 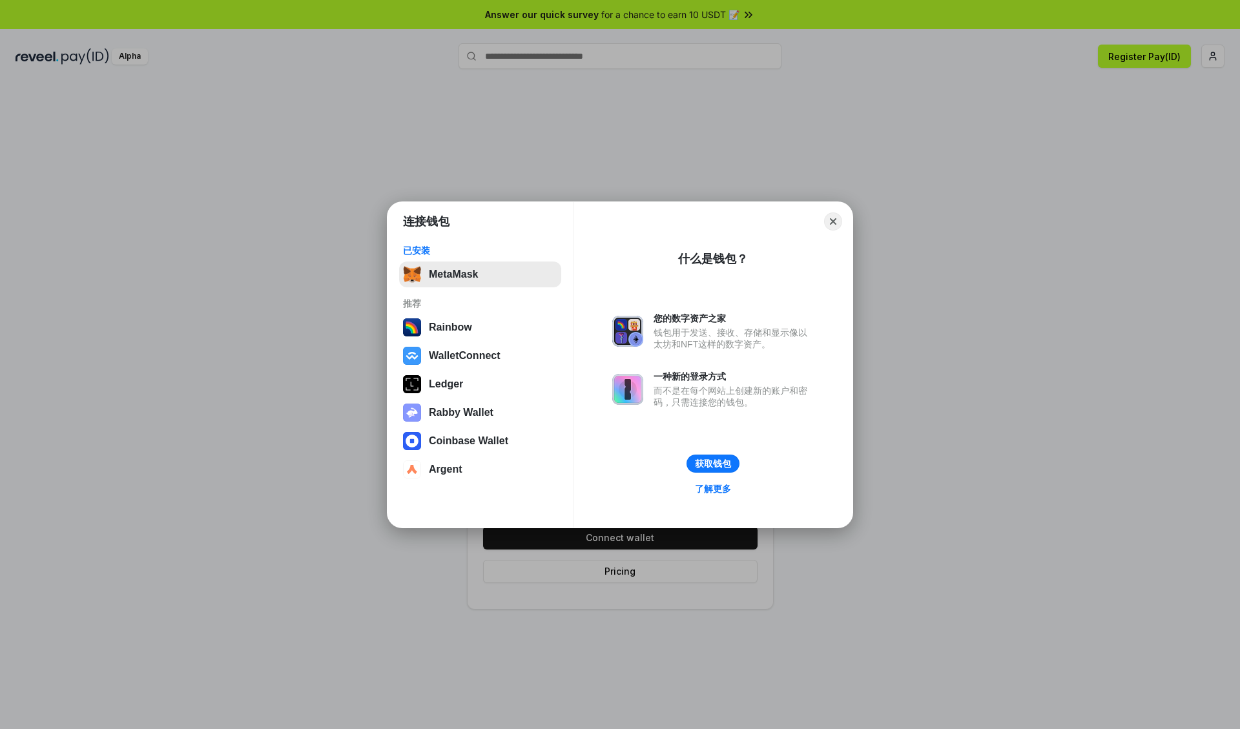 What do you see at coordinates (468, 441) in the screenshot?
I see `div: Coinbase Wallet` at bounding box center [468, 441].